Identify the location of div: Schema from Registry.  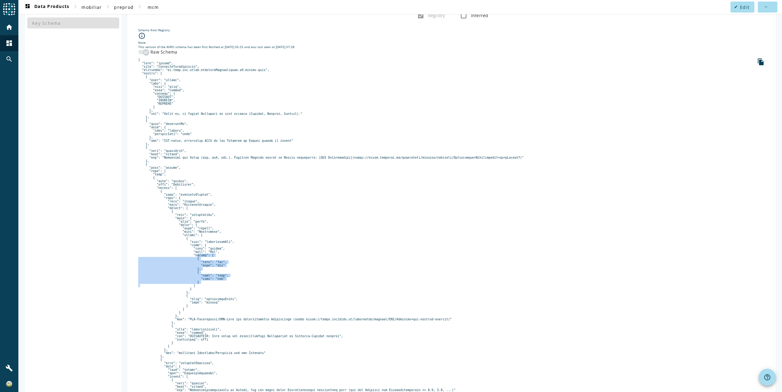
(451, 30).